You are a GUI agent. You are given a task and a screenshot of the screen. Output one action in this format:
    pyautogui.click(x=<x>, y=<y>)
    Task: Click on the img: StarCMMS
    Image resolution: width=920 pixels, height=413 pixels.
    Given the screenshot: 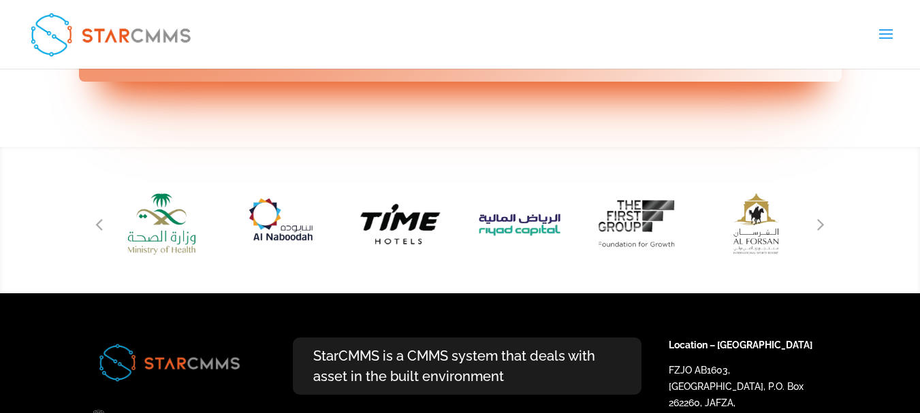 What is the action you would take?
    pyautogui.click(x=110, y=34)
    